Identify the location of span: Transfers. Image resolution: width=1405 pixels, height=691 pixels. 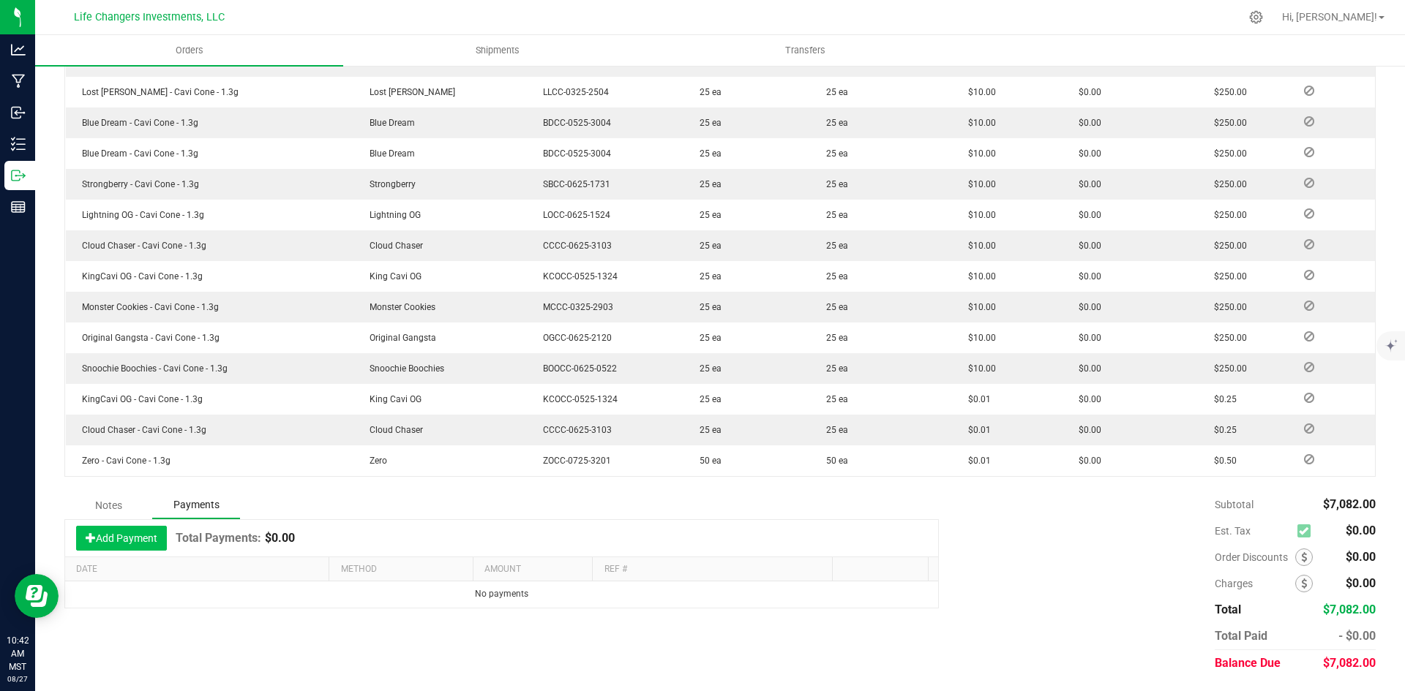
(805, 50).